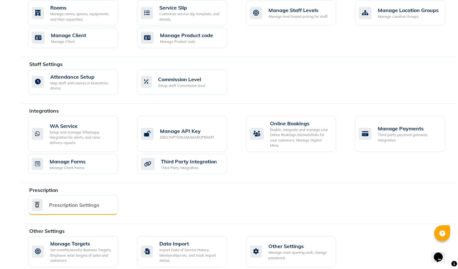  Describe the element at coordinates (190, 17) in the screenshot. I see `div: Customize service slip template, and details.` at that location.